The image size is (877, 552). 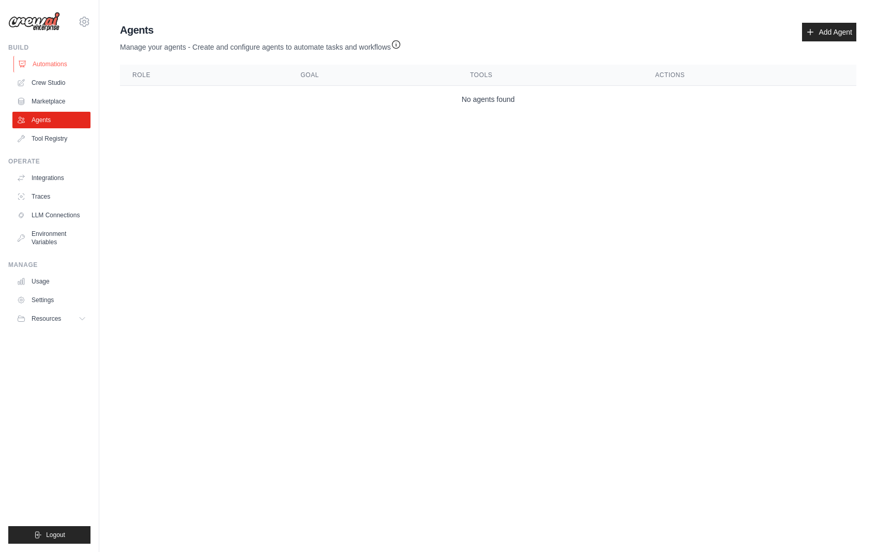 What do you see at coordinates (51, 281) in the screenshot?
I see `a: Usage` at bounding box center [51, 281].